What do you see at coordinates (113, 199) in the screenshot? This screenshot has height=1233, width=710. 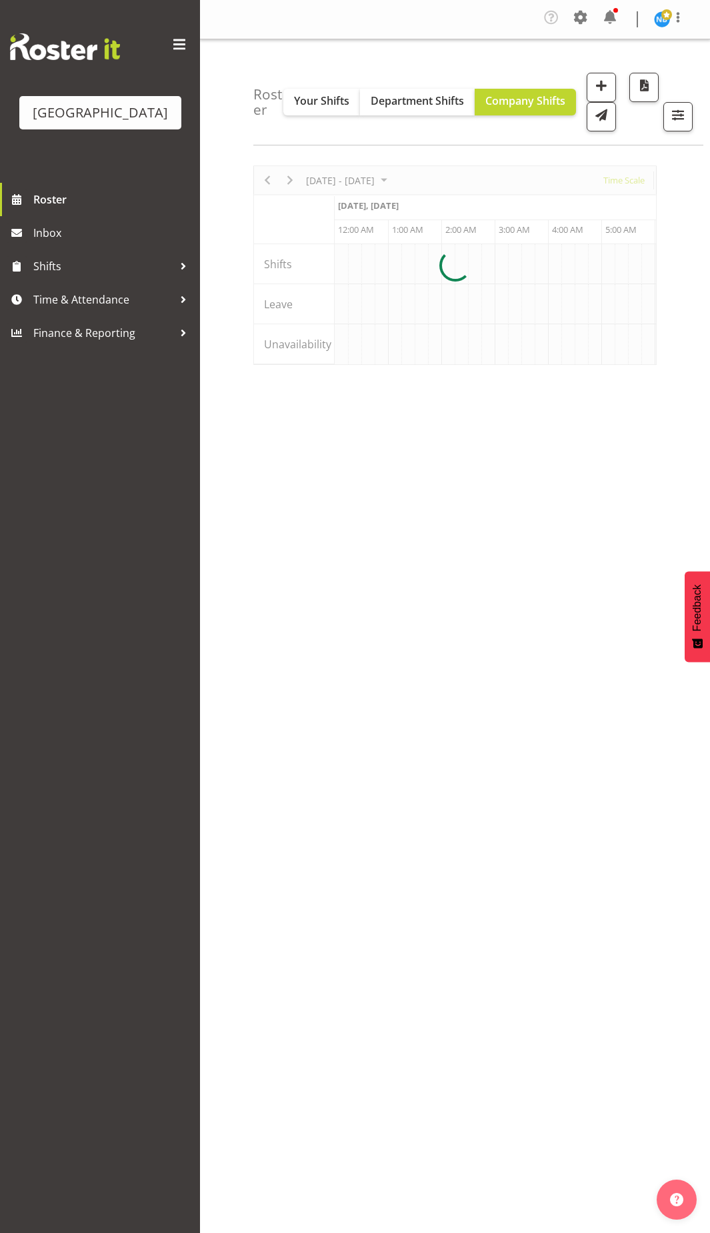 I see `span: Roster` at bounding box center [113, 199].